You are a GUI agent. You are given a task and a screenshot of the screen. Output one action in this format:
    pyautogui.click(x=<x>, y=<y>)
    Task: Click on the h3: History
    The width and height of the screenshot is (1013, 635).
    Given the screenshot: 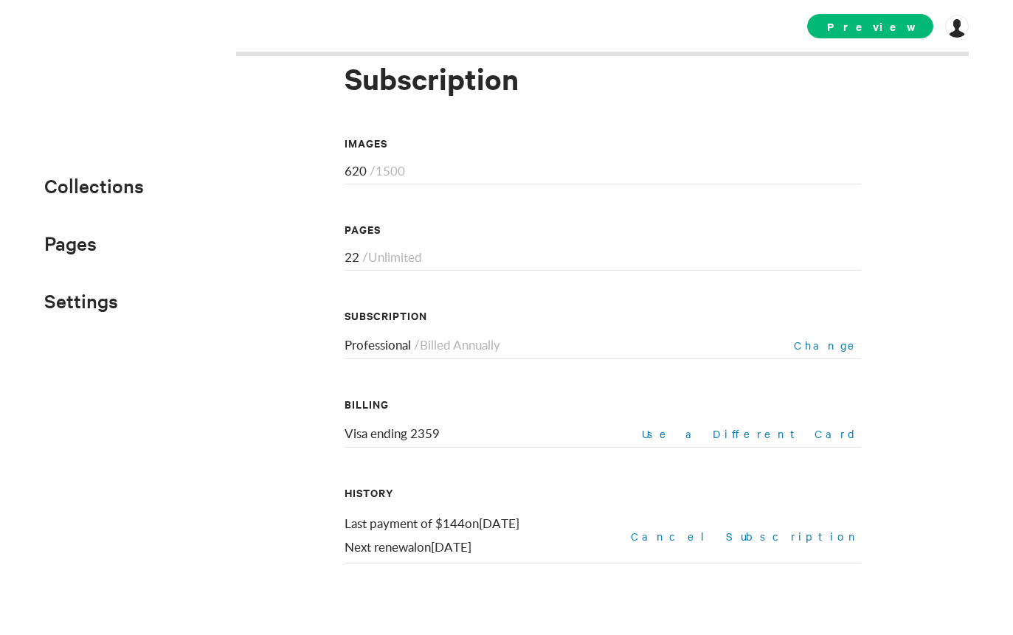 What is the action you would take?
    pyautogui.click(x=603, y=492)
    